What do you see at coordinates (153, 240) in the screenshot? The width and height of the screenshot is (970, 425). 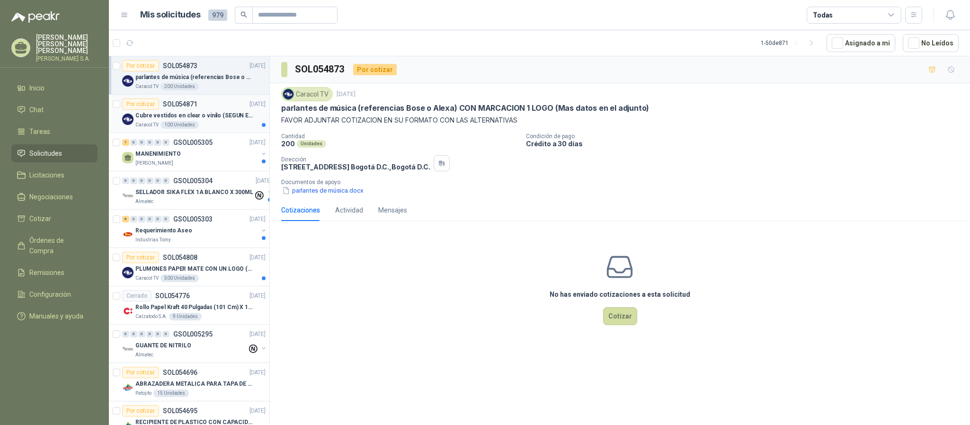 I see `p: Industrias Tomy` at bounding box center [153, 240].